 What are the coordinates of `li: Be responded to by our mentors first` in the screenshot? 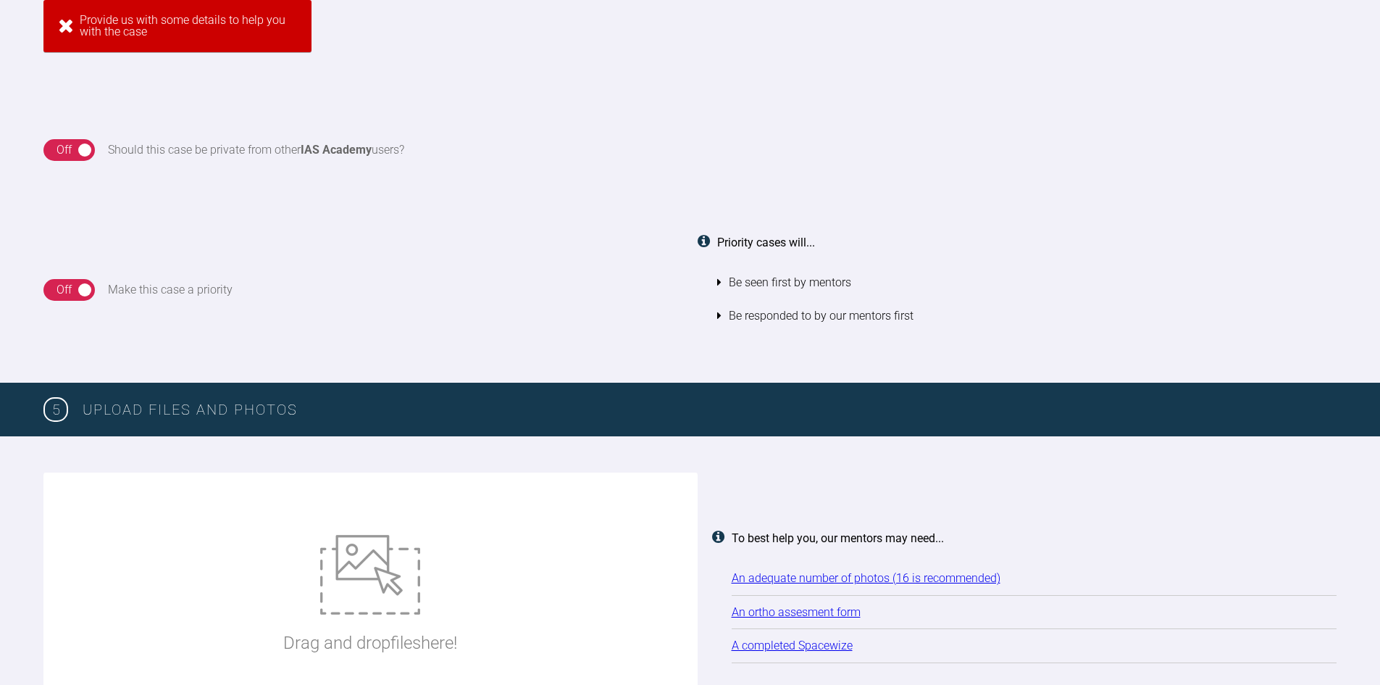 It's located at (1028, 316).